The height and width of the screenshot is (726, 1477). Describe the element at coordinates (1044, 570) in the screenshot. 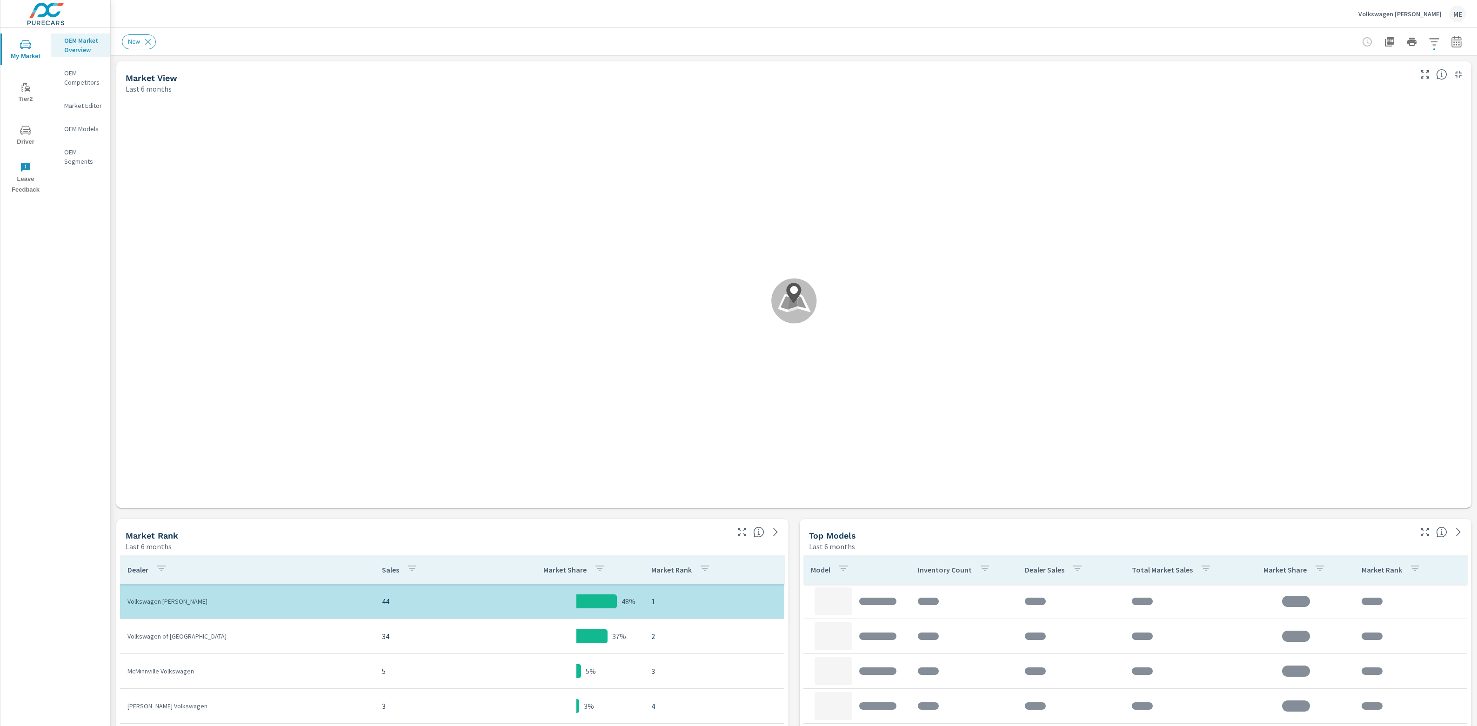

I see `p: Dealer Sales` at that location.